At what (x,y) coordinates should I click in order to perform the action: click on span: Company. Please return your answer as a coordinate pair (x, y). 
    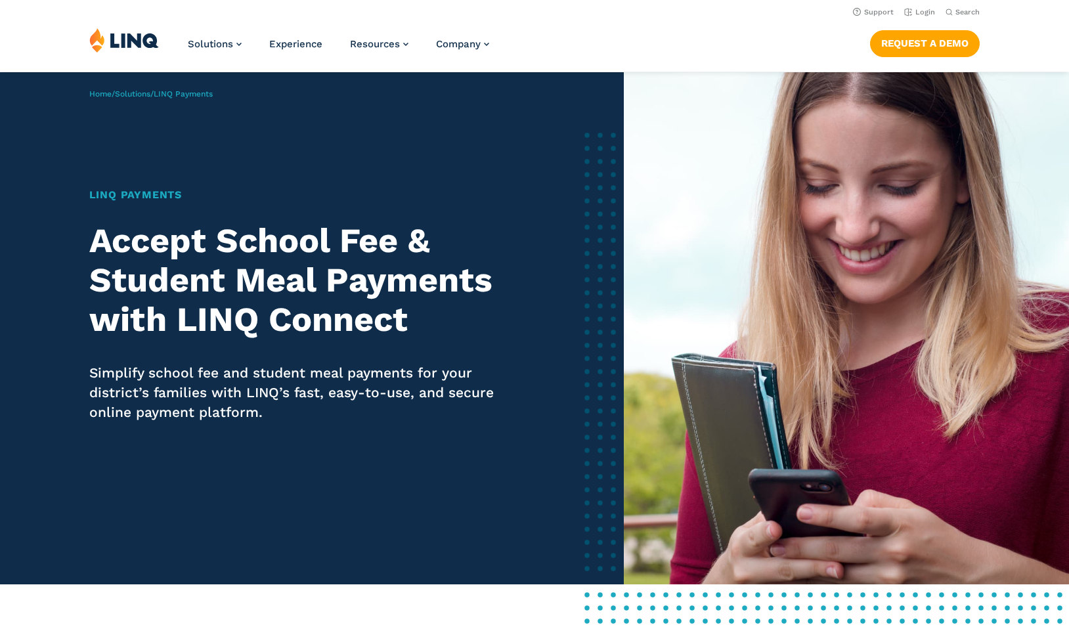
    Looking at the image, I should click on (458, 44).